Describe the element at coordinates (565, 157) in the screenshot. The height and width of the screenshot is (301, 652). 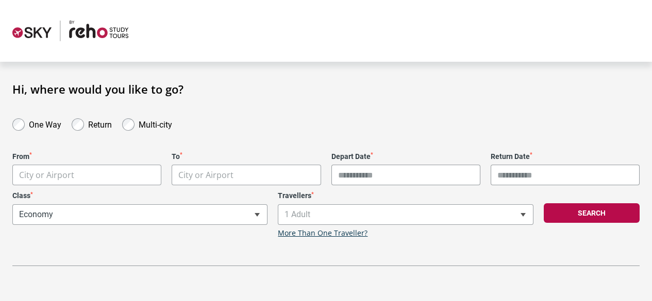
I see `label: Return Date` at that location.